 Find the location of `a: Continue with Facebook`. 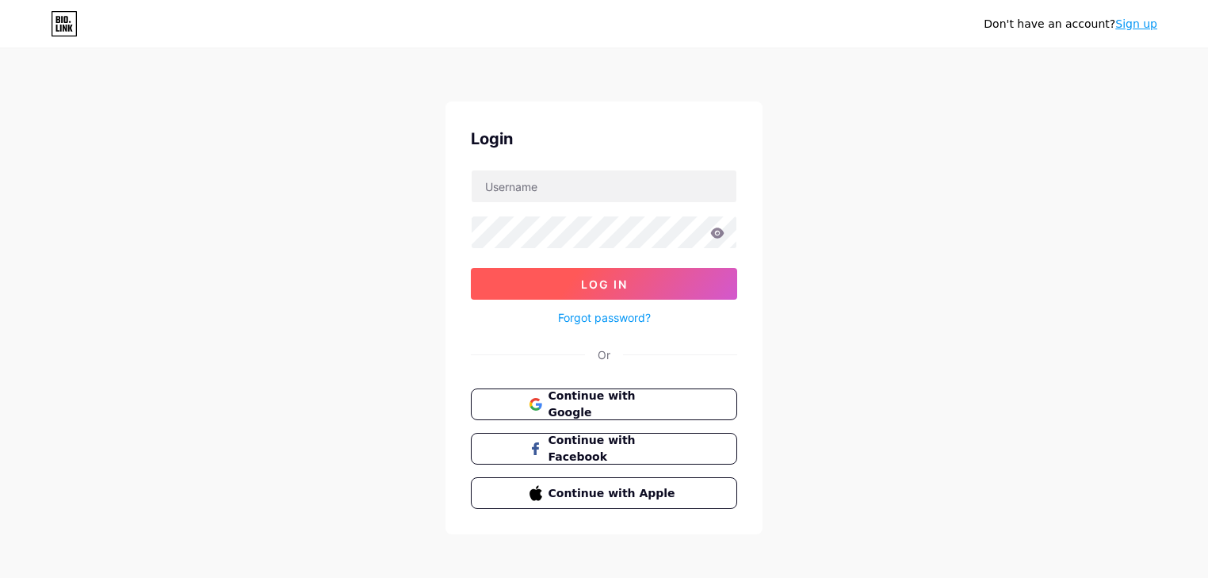

a: Continue with Facebook is located at coordinates (604, 449).